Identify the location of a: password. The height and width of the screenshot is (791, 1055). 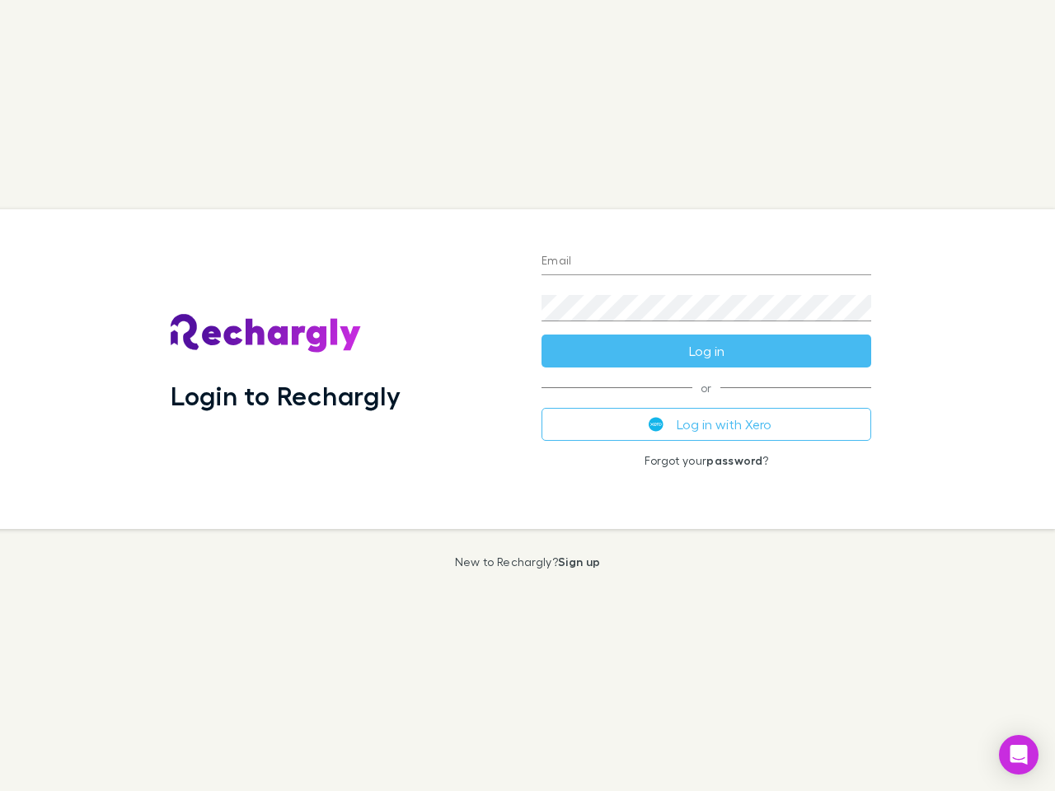
(734, 460).